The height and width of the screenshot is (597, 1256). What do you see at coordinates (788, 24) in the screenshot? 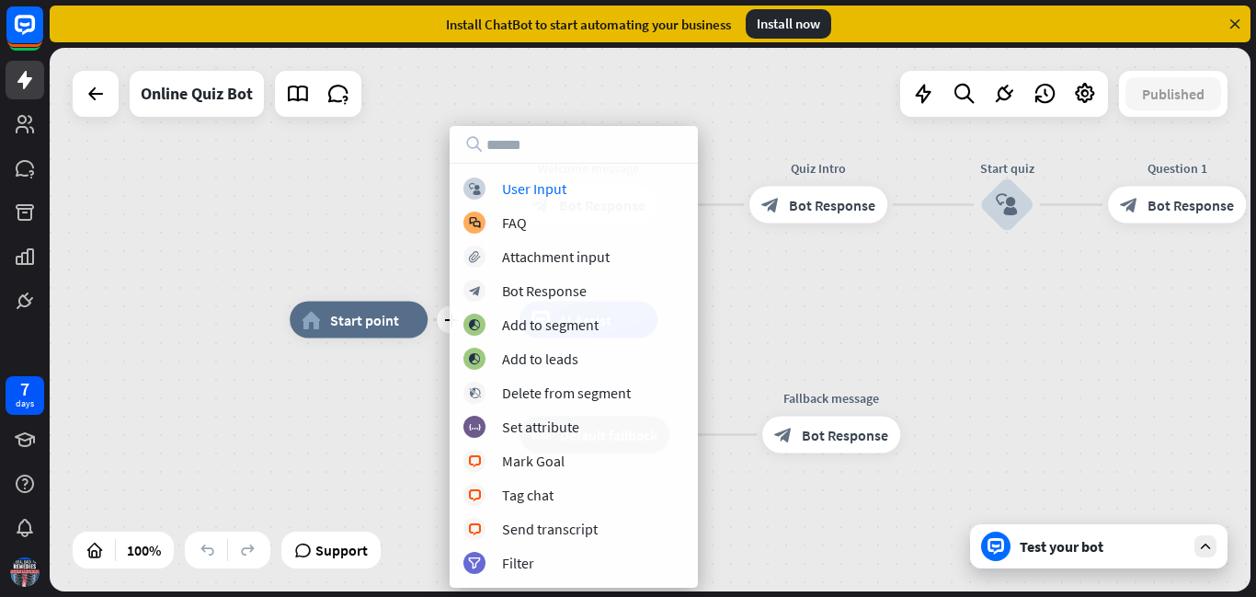
I see `div: Install now` at bounding box center [788, 24].